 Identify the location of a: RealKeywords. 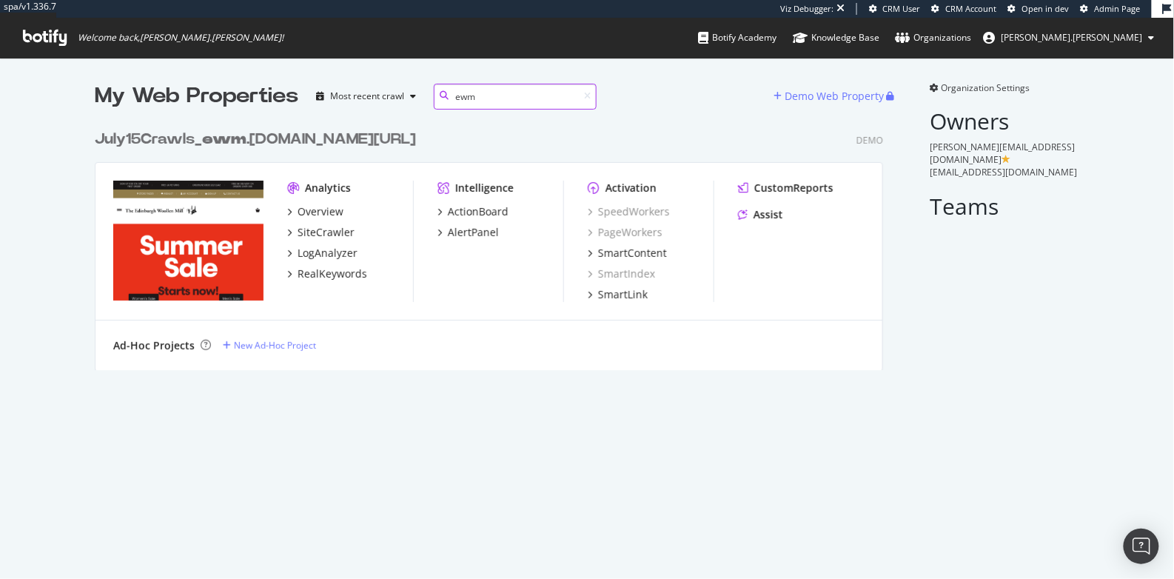
(327, 274).